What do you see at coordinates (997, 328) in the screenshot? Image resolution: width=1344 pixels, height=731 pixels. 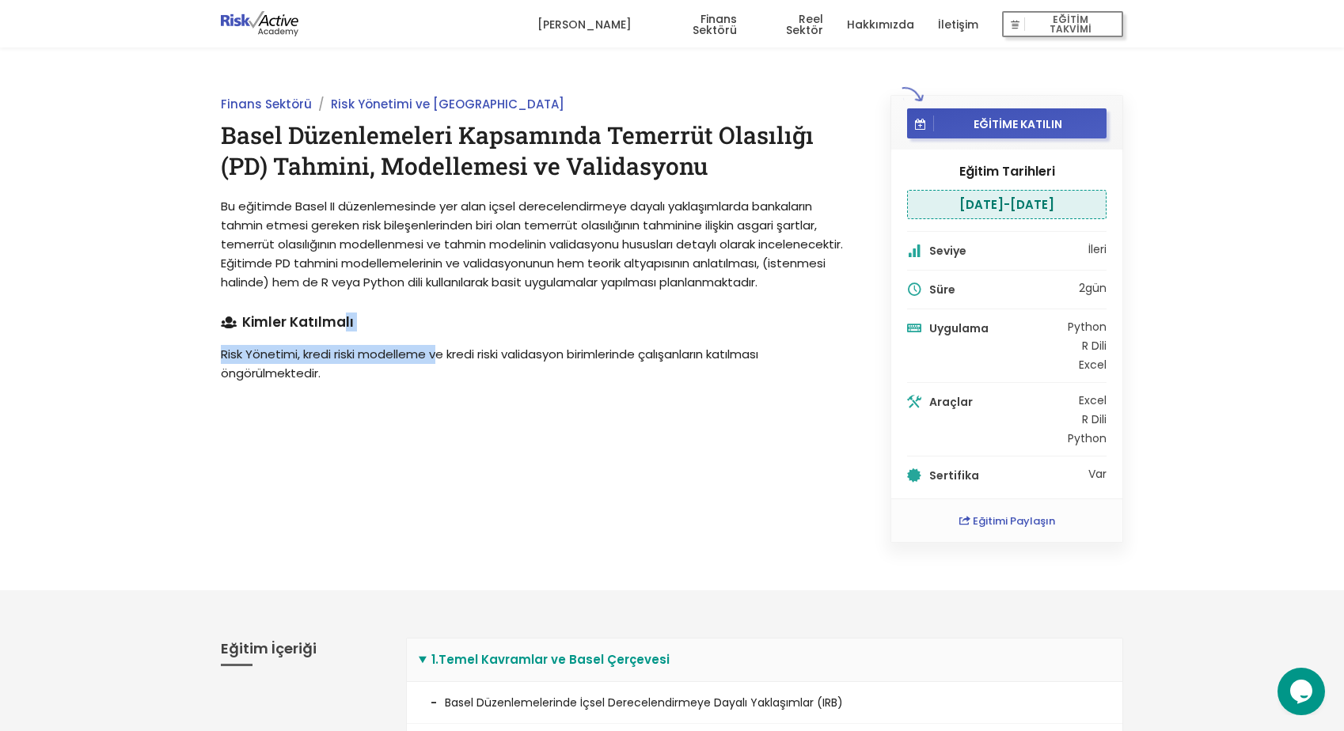 I see `h5: Uygulama` at bounding box center [997, 328].